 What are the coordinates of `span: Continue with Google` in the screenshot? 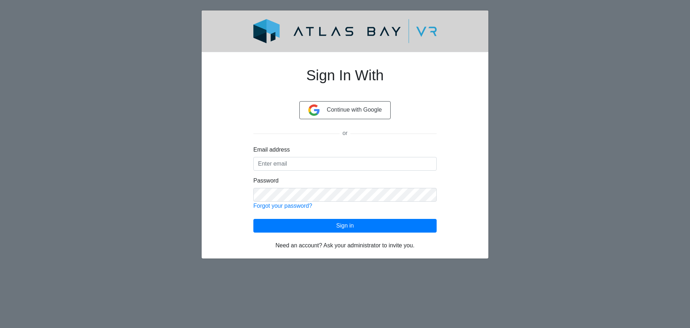 It's located at (354, 109).